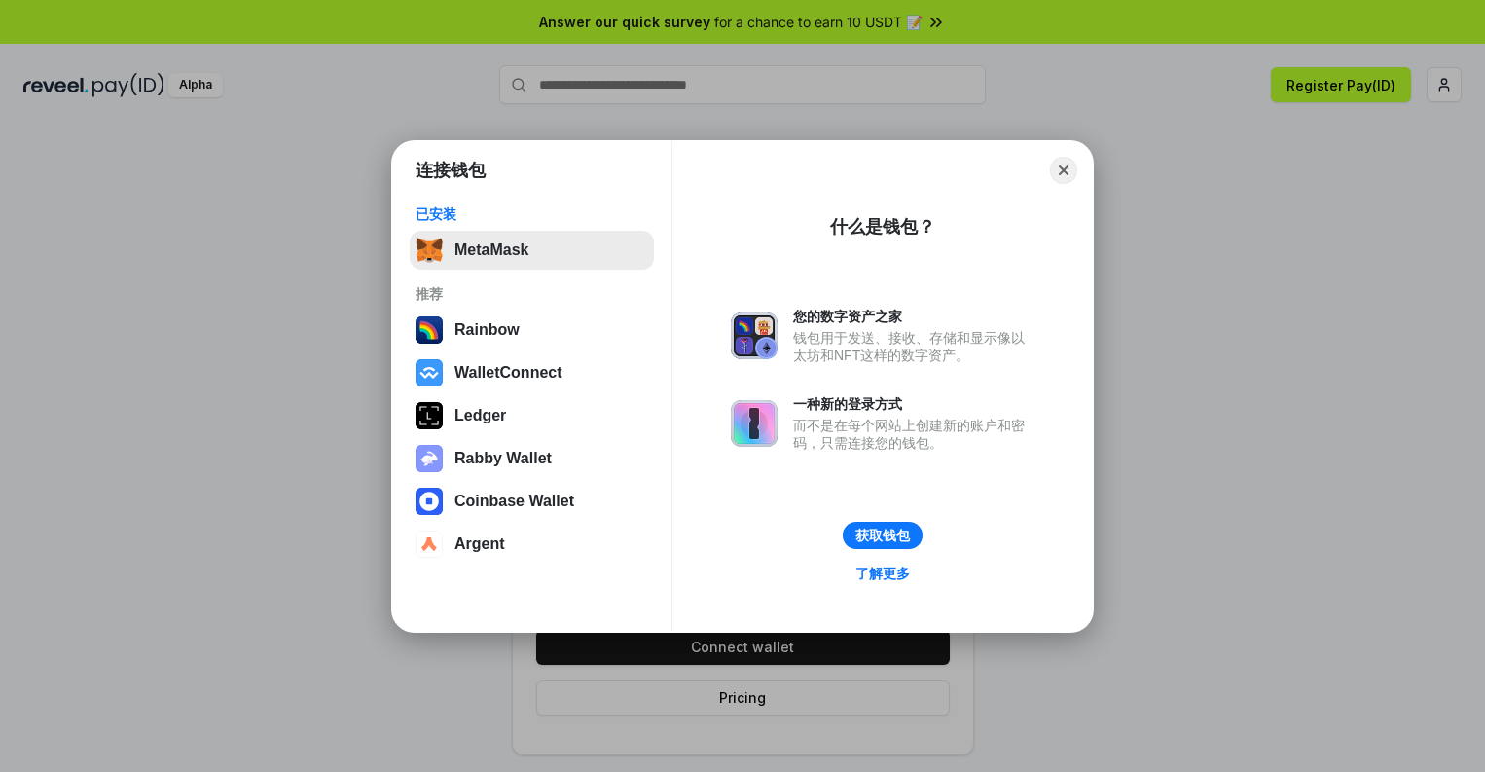  I want to click on div: Rabby Wallet, so click(503, 458).